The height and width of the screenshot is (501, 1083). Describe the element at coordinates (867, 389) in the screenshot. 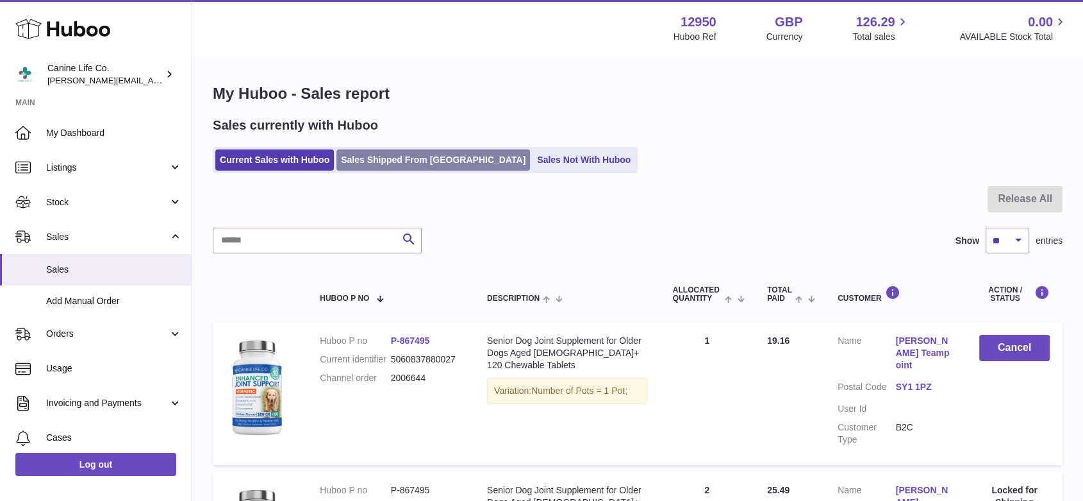

I see `dt: Postal Code` at that location.